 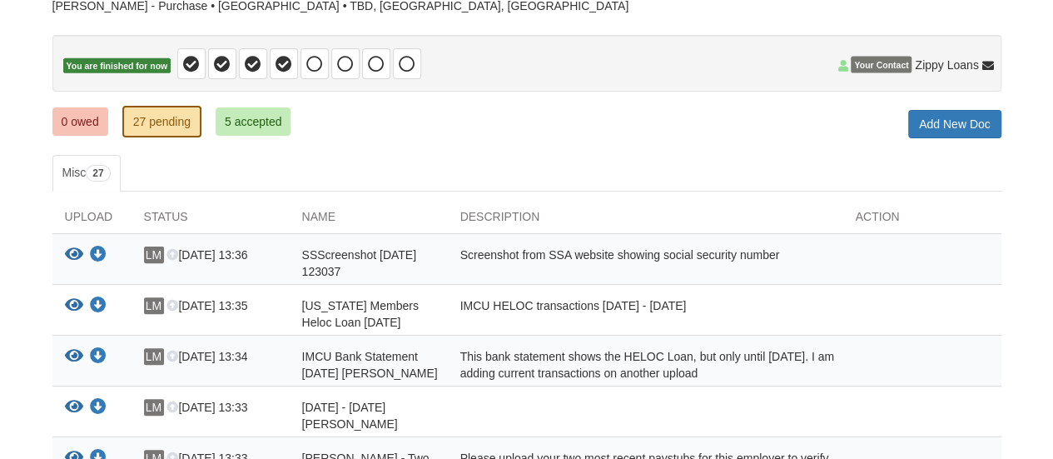 What do you see at coordinates (645, 263) in the screenshot?
I see `div: Screenshot from SSA website showing social security number` at bounding box center [645, 263].